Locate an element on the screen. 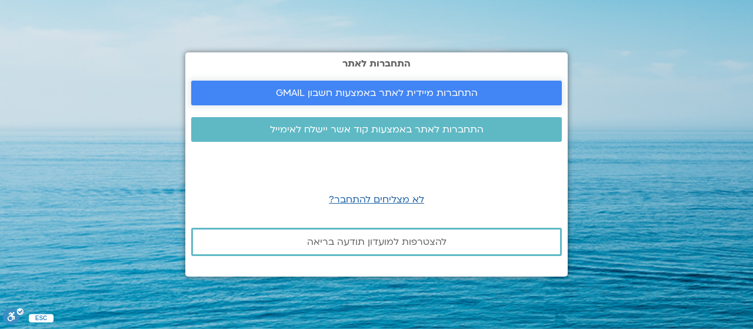 This screenshot has height=329, width=753. span: להצטרפות למועדון תודעה בריאה is located at coordinates (376, 242).